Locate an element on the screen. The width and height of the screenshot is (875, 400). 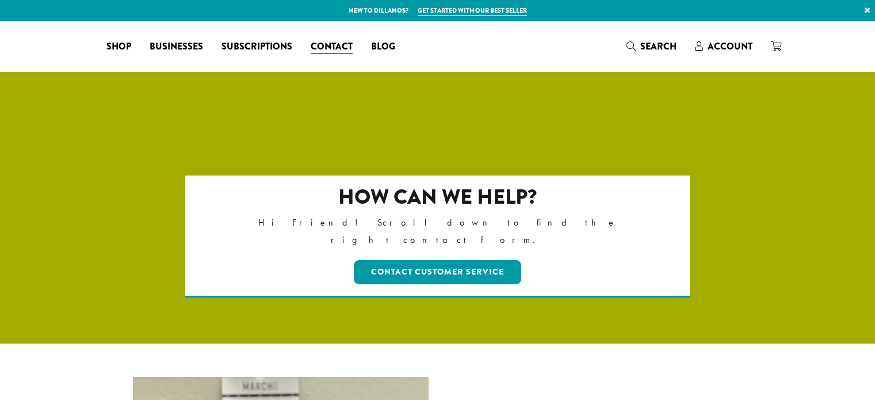
p: Hi Friend! Scroll down to find the right contact form. is located at coordinates (437, 231).